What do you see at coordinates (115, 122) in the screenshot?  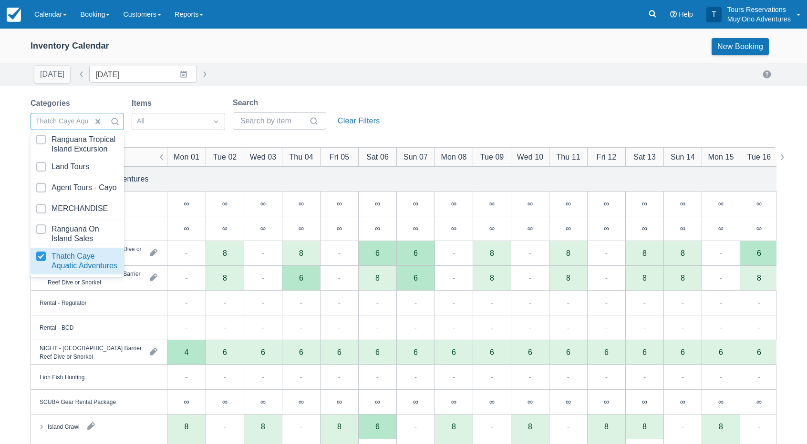 I see `span: Search` at bounding box center [115, 122].